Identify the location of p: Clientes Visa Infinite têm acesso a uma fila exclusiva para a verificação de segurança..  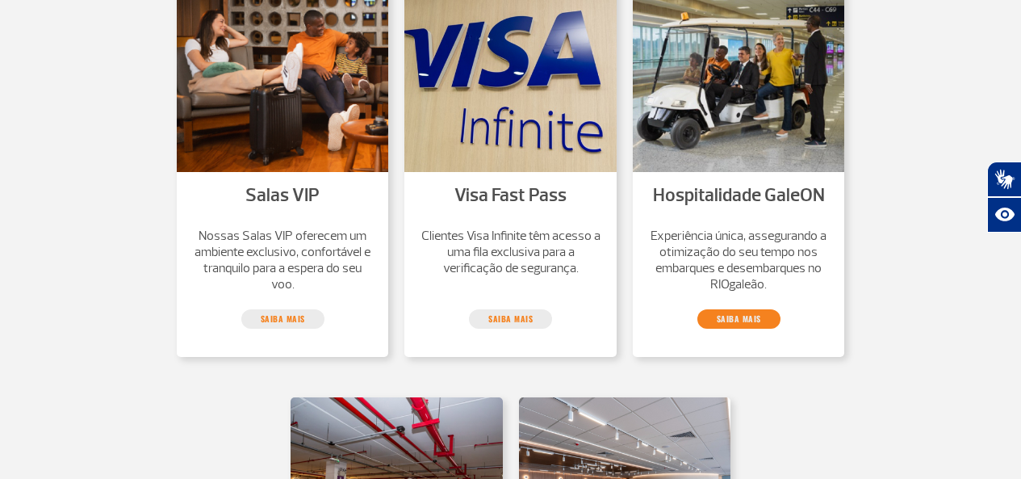
(510, 252).